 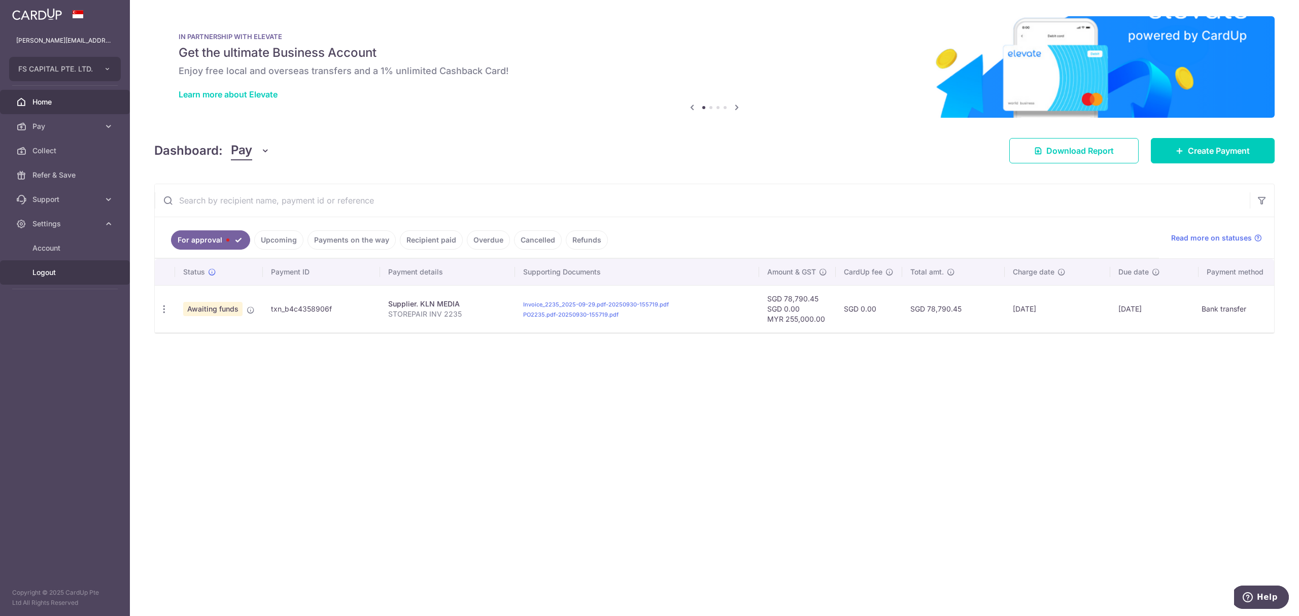 What do you see at coordinates (1216, 238) in the screenshot?
I see `a: Read more on statuses` at bounding box center [1216, 238].